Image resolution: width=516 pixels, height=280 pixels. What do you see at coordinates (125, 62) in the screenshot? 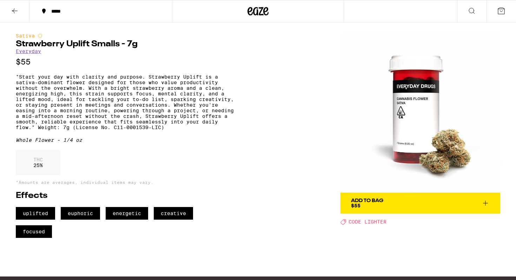
I see `p: $55` at bounding box center [125, 62].